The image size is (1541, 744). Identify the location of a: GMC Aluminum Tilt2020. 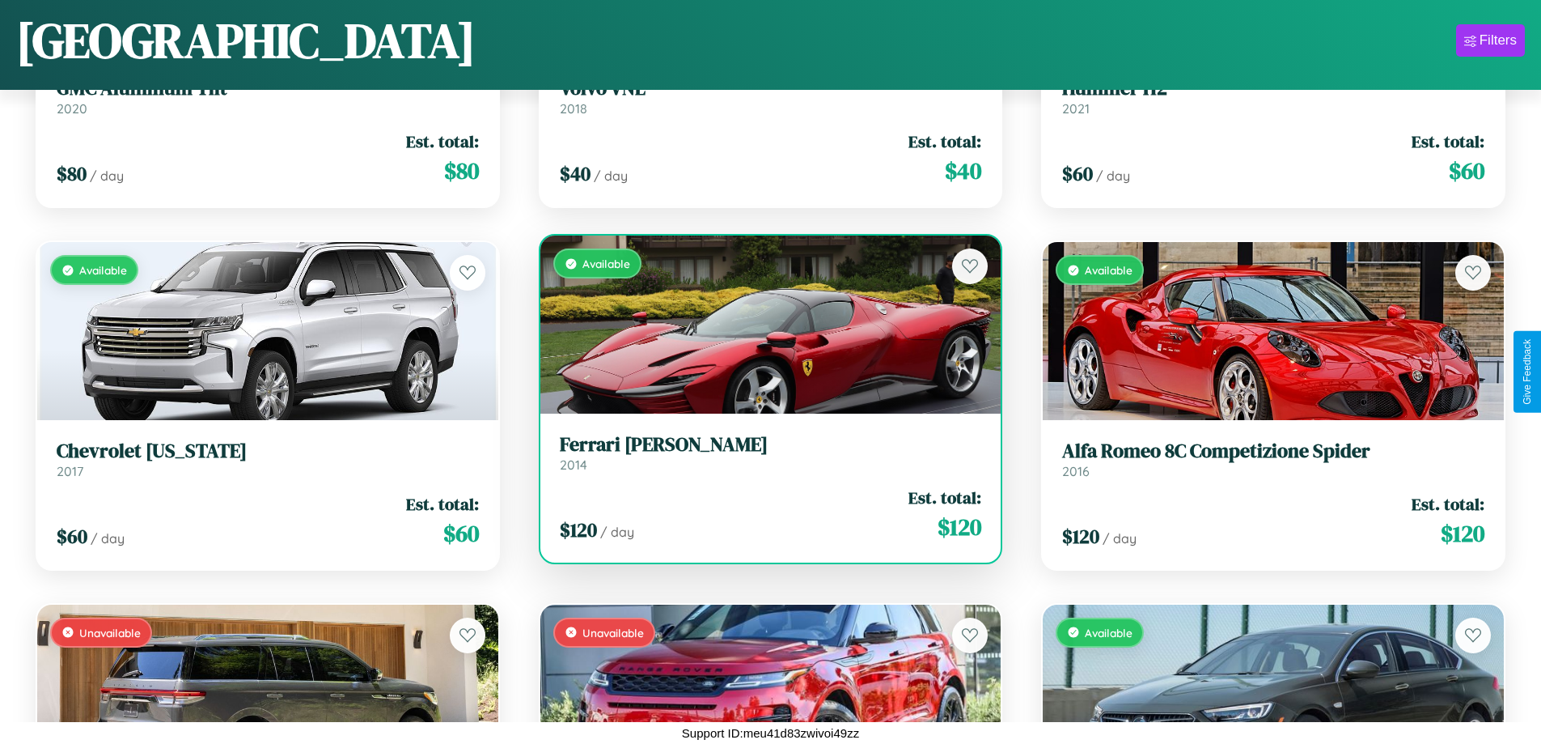
(268, 96).